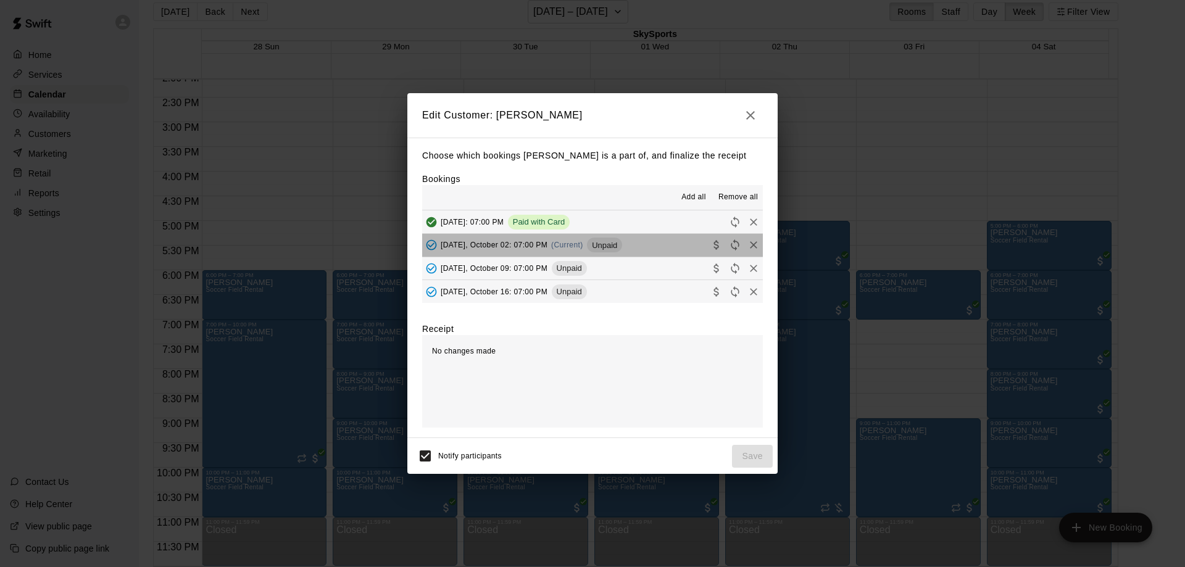 Image resolution: width=1185 pixels, height=567 pixels. Describe the element at coordinates (567, 245) in the screenshot. I see `span: (Current)` at that location.